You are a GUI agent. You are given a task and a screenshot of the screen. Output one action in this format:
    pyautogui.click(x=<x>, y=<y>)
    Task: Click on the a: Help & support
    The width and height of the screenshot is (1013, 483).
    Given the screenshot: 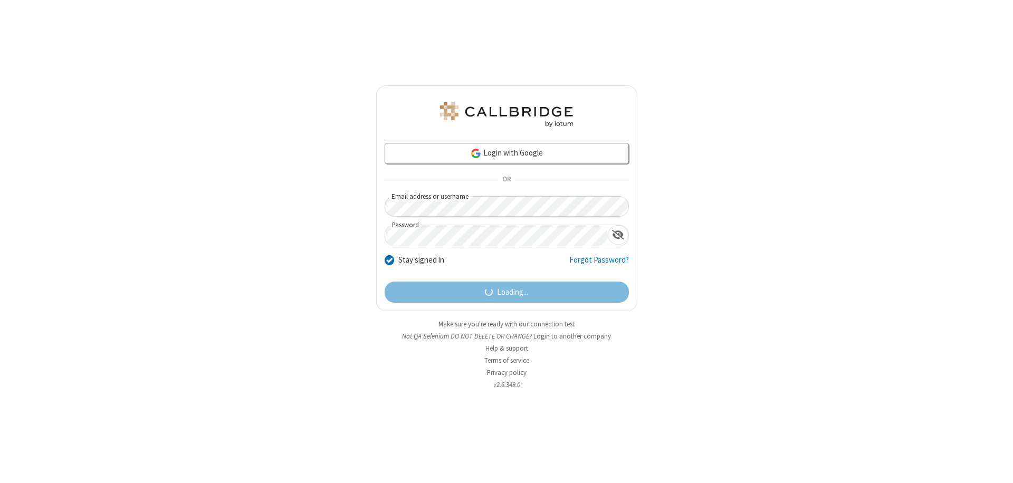 What is the action you would take?
    pyautogui.click(x=506, y=348)
    